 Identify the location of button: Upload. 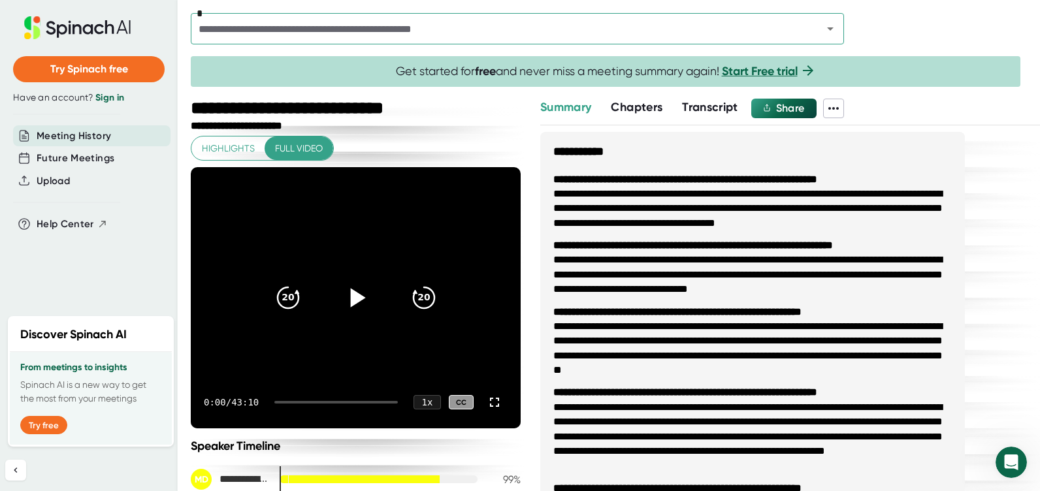
(53, 181).